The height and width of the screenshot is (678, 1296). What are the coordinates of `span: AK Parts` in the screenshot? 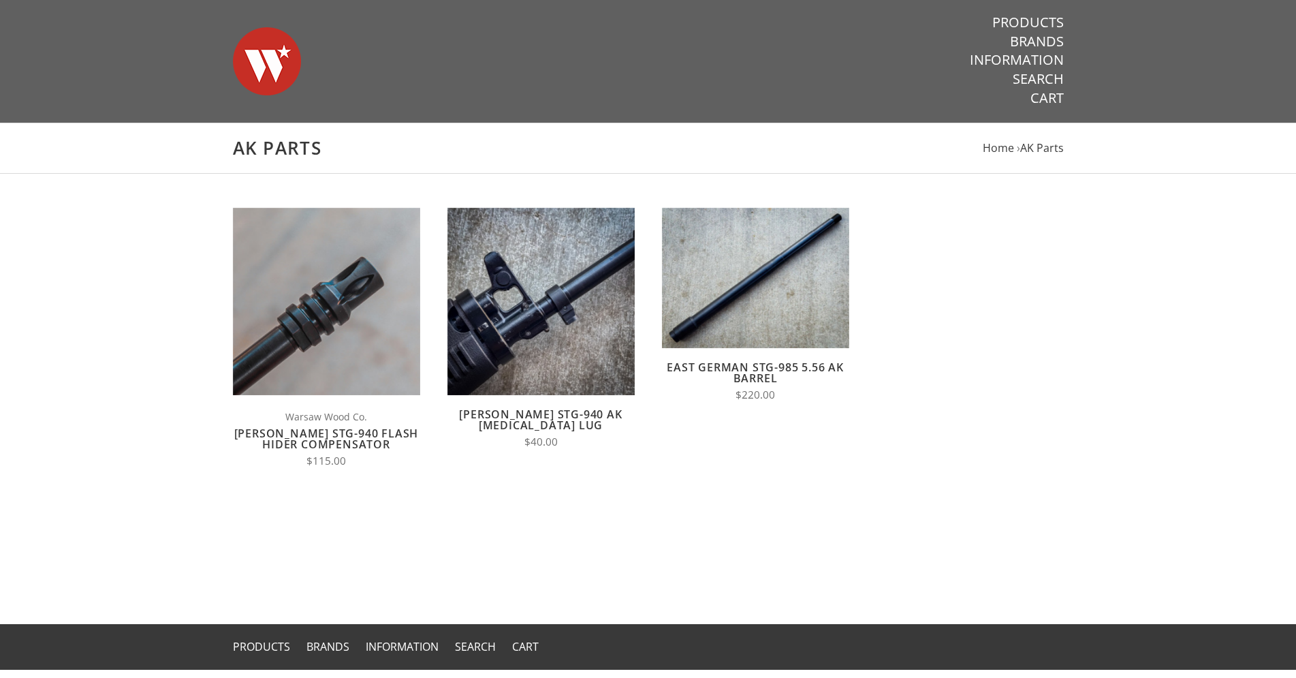 It's located at (1042, 148).